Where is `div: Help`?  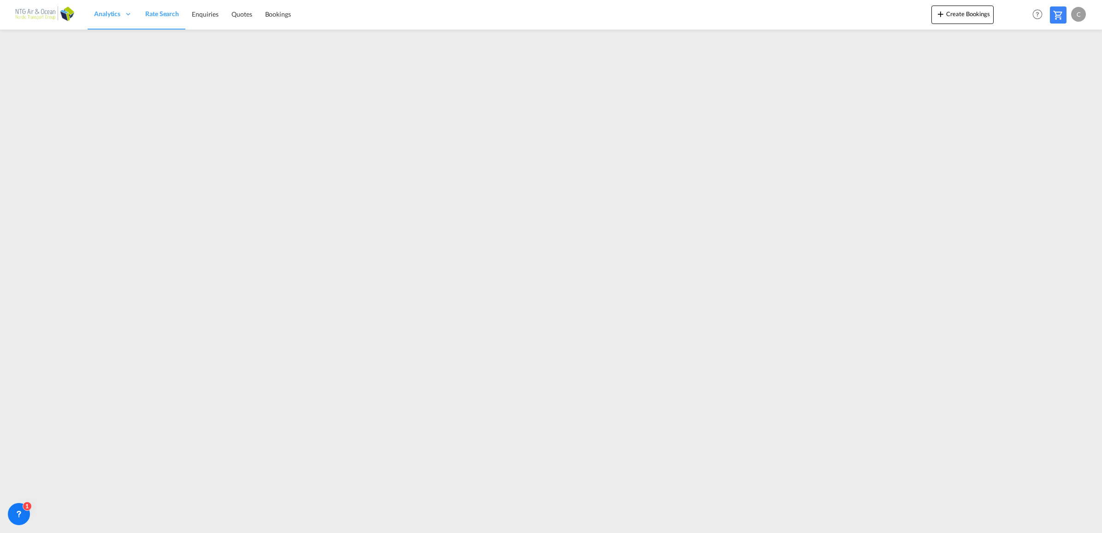 div: Help is located at coordinates (1040, 15).